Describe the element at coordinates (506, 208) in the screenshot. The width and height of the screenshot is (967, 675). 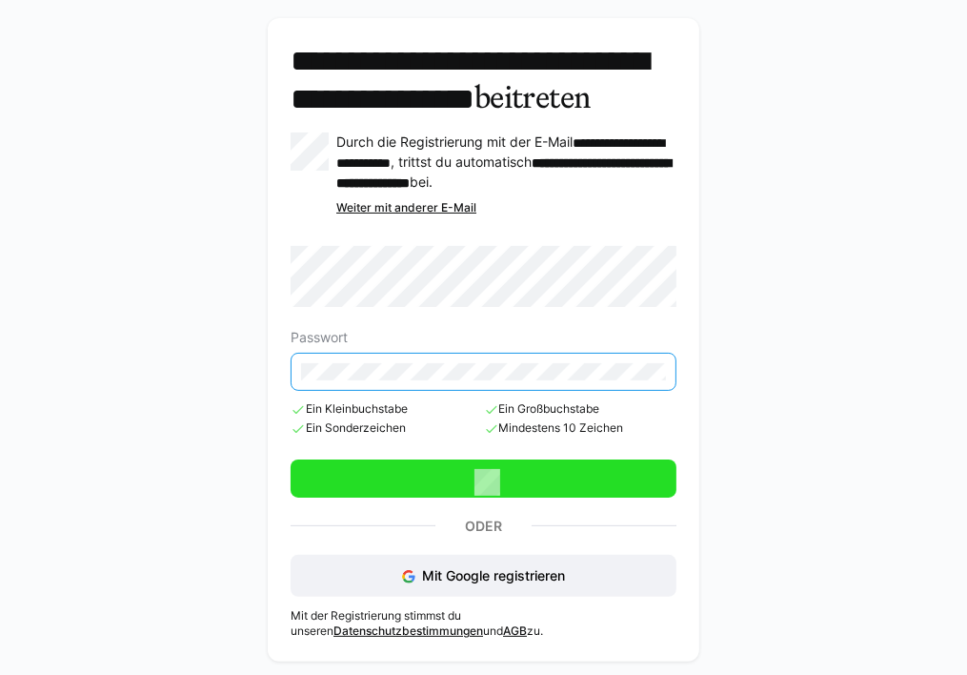
I see `div: Weiter mit anderer E-Mail` at that location.